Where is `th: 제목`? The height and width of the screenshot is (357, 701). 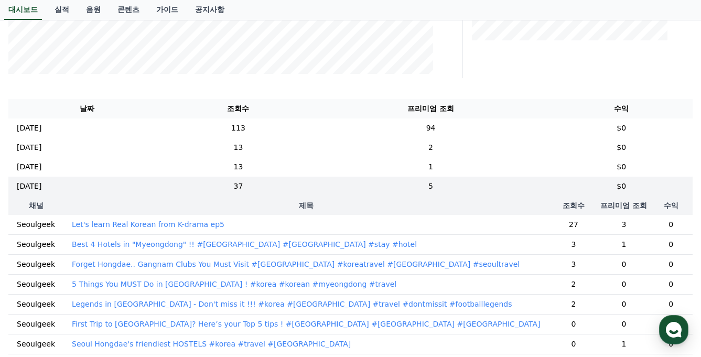 th: 제목 is located at coordinates (306, 206).